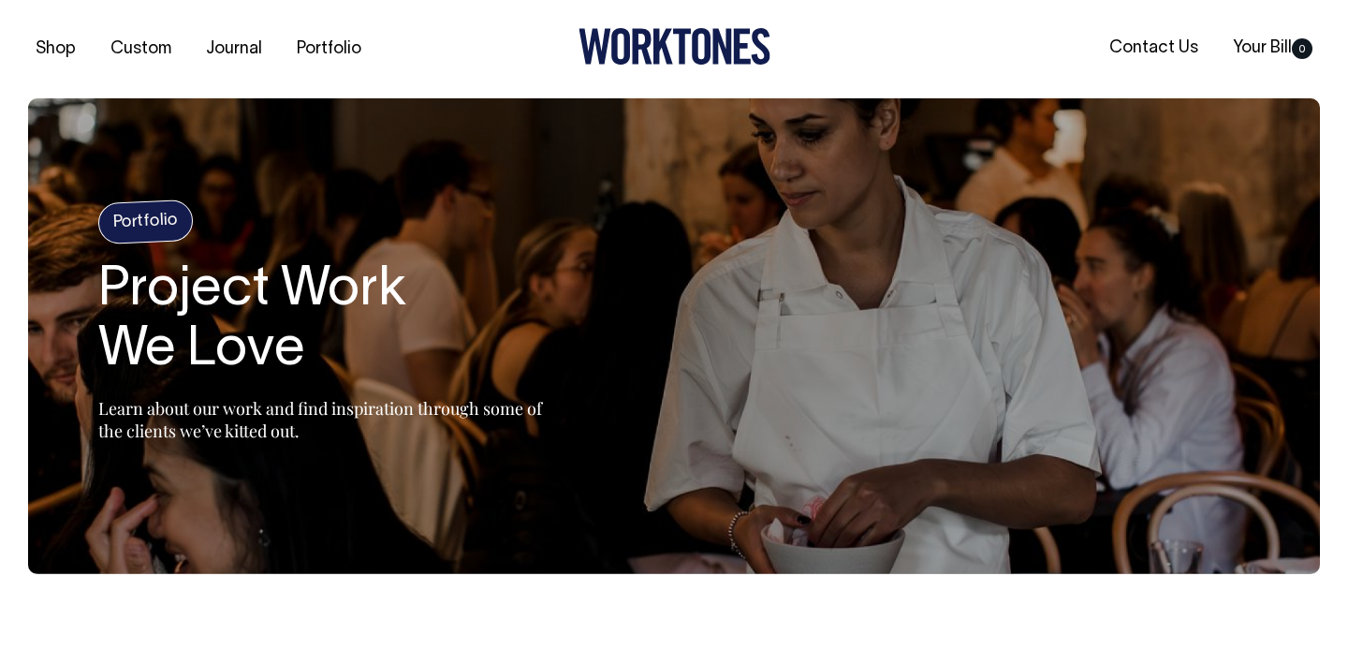 The image size is (1348, 650). I want to click on a: Portfolio, so click(329, 49).